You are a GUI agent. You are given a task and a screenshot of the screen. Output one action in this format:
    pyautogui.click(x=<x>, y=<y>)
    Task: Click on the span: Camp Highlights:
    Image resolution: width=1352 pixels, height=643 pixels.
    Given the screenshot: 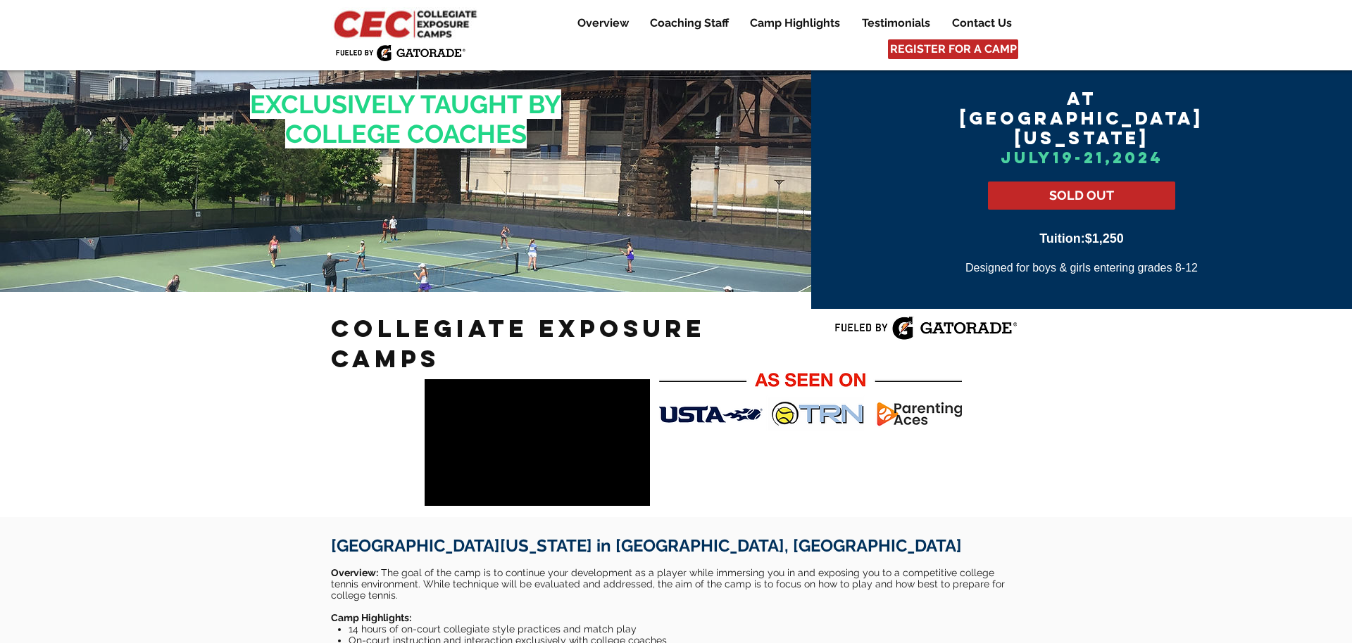 What is the action you would take?
    pyautogui.click(x=371, y=618)
    